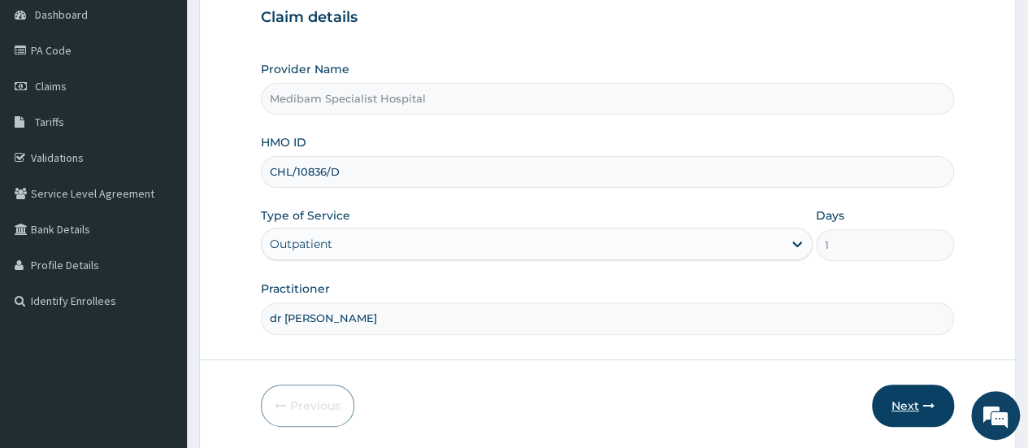 This screenshot has width=1028, height=448. Describe the element at coordinates (159, 207) in the screenshot. I see `span: We're online!` at that location.